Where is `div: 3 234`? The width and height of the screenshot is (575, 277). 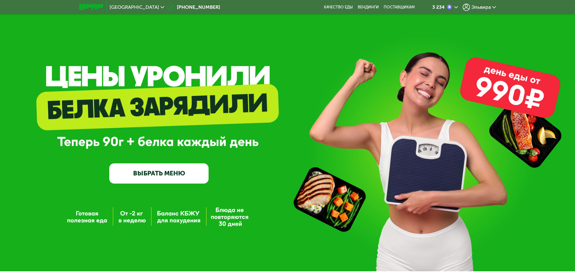
div: 3 234 is located at coordinates (438, 7).